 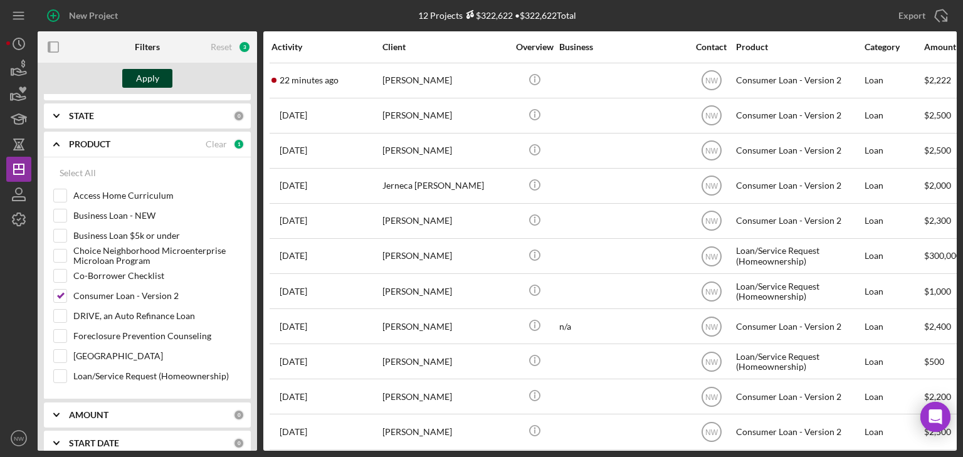 I want to click on span: $1,000, so click(x=938, y=291).